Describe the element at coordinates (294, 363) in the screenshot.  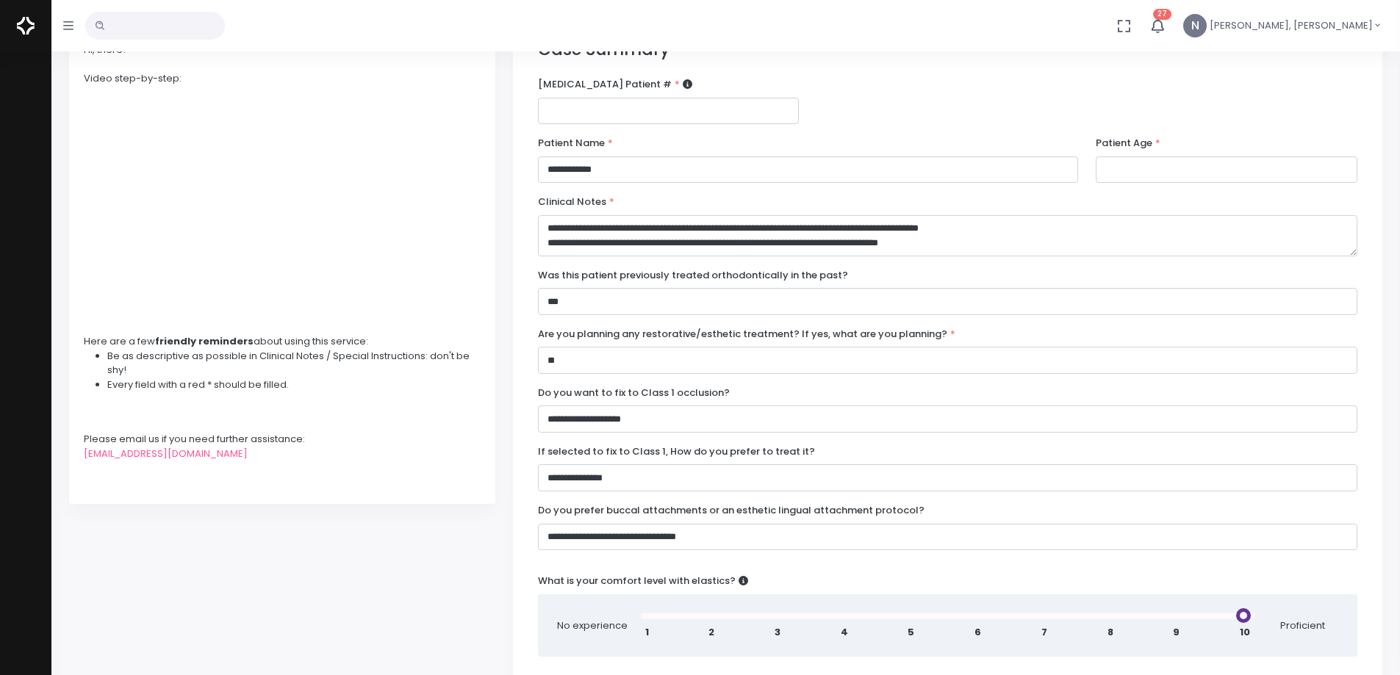
I see `li: Be as descriptive as possible in Clinical Notes / Special Instructions: don't be shy!` at that location.